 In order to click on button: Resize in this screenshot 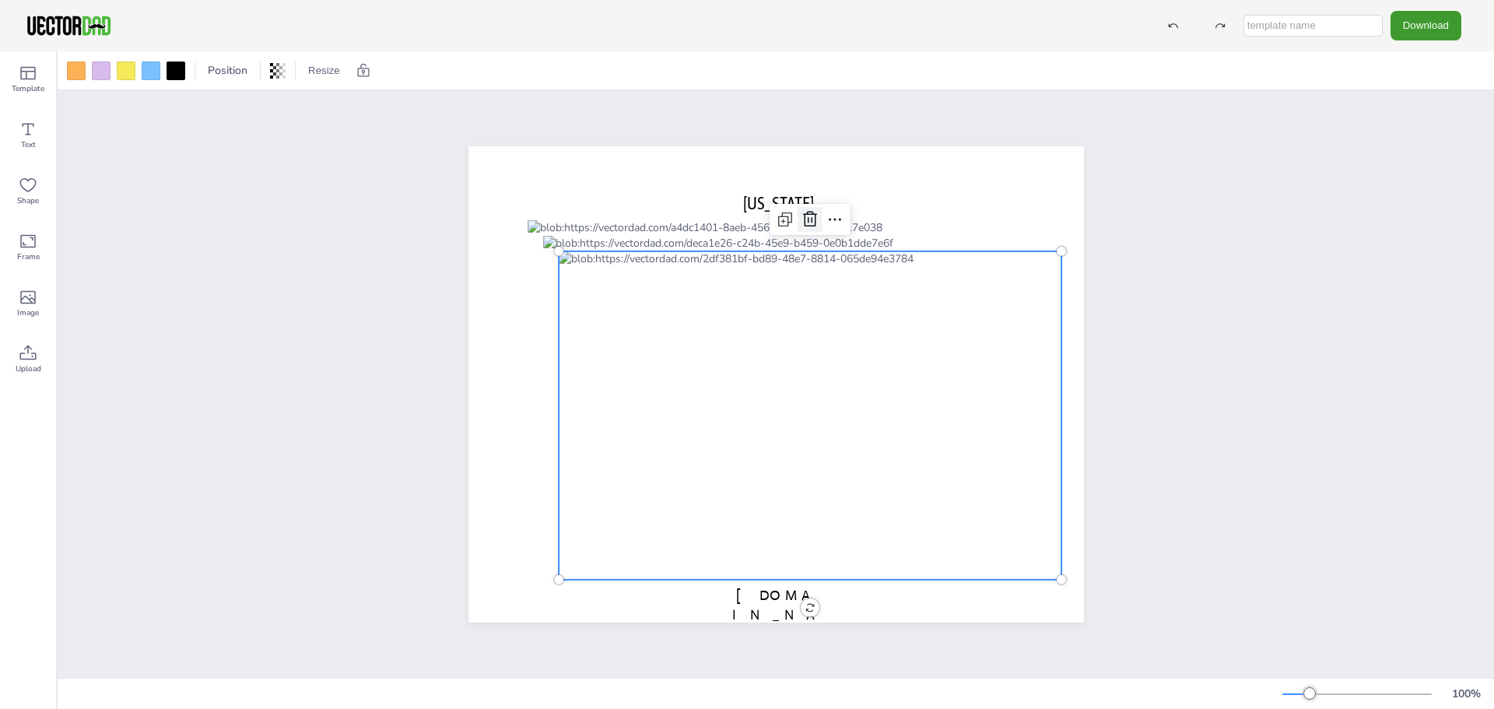, I will do `click(324, 71)`.